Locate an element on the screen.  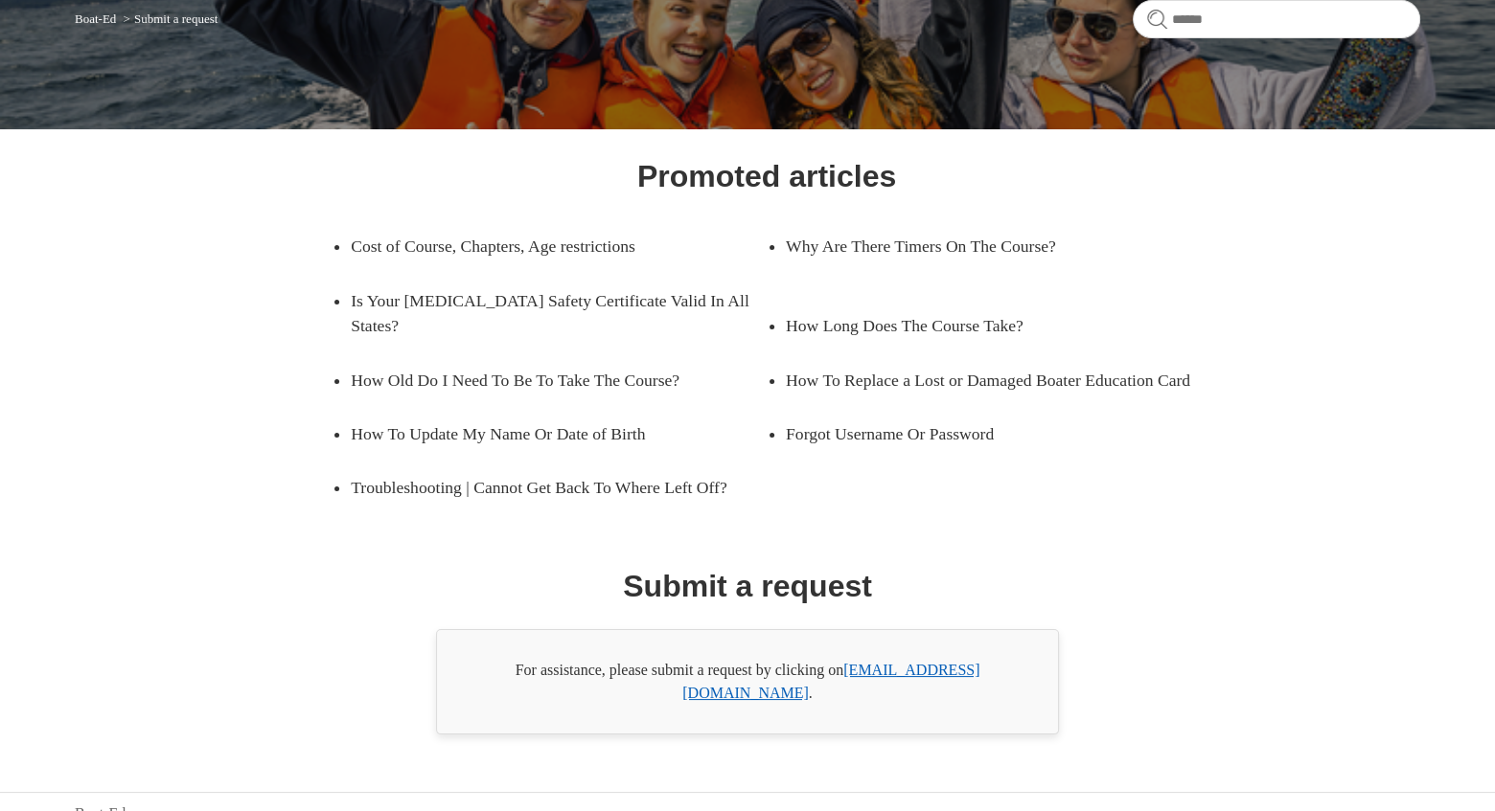
a: How Long Does The Course Take? is located at coordinates (979, 326).